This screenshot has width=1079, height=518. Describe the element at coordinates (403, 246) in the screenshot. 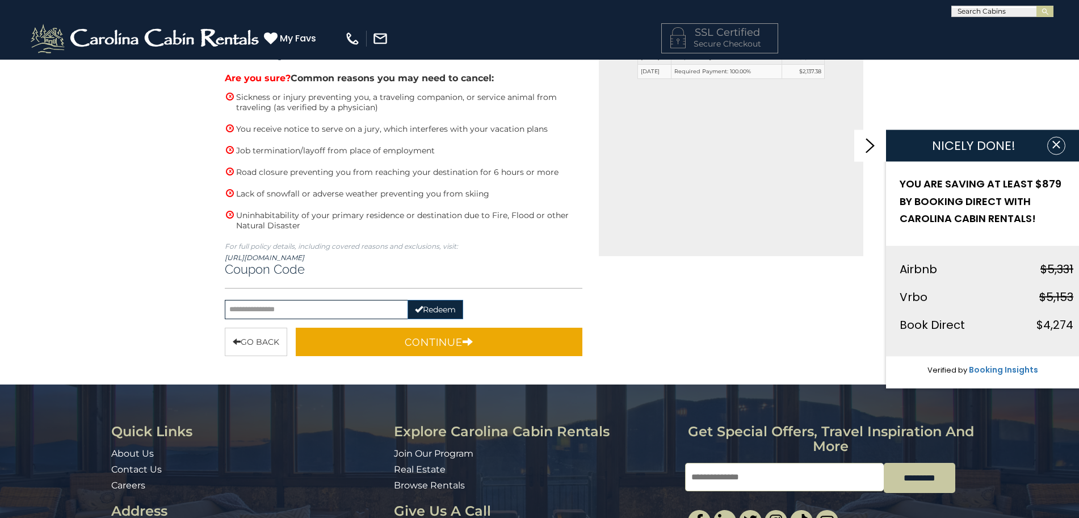

I see `p: For full policy details, including covered reasons and exclusions, visit:` at that location.